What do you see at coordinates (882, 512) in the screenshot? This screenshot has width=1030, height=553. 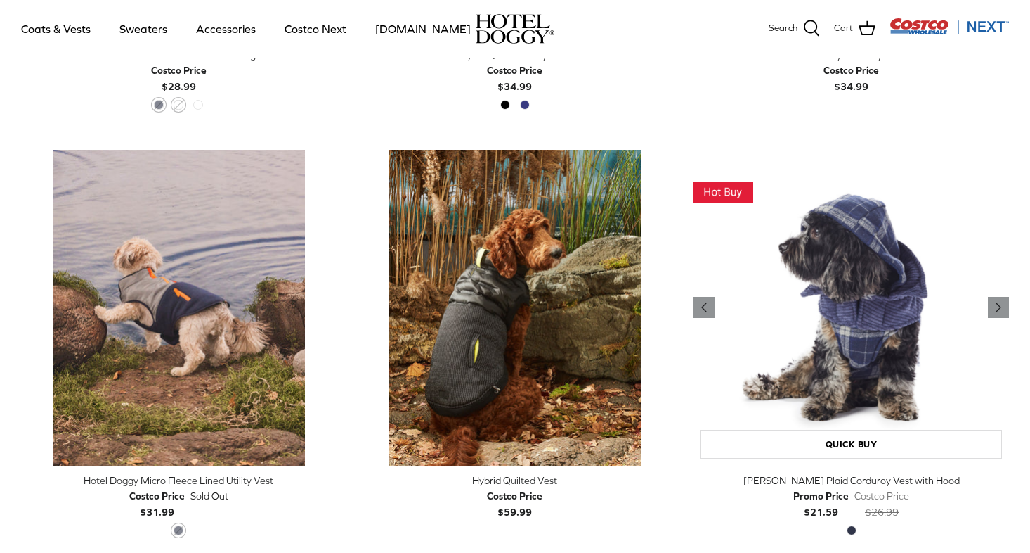 I see `s: $26.99` at bounding box center [882, 512].